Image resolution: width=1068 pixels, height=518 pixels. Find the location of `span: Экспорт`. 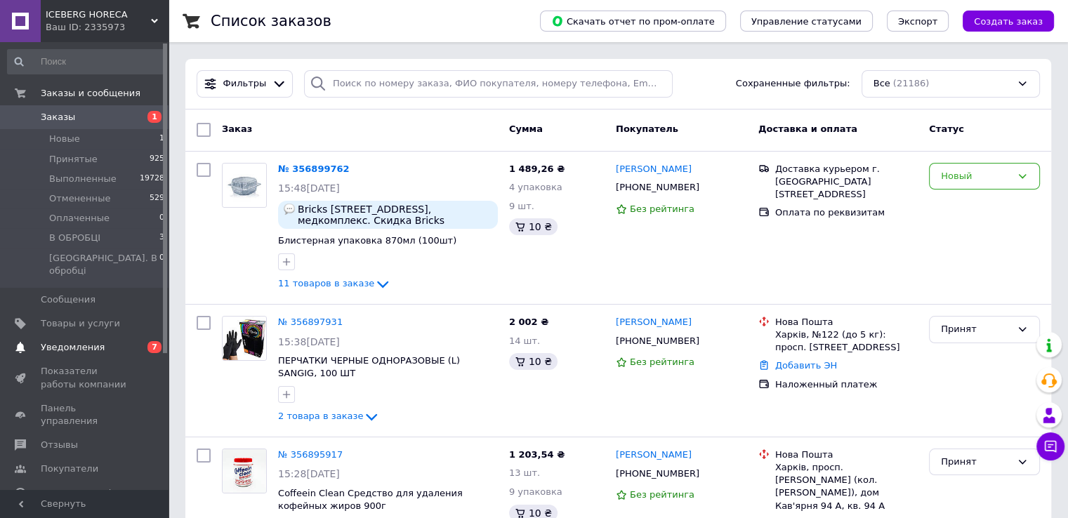

span: Экспорт is located at coordinates (918, 21).